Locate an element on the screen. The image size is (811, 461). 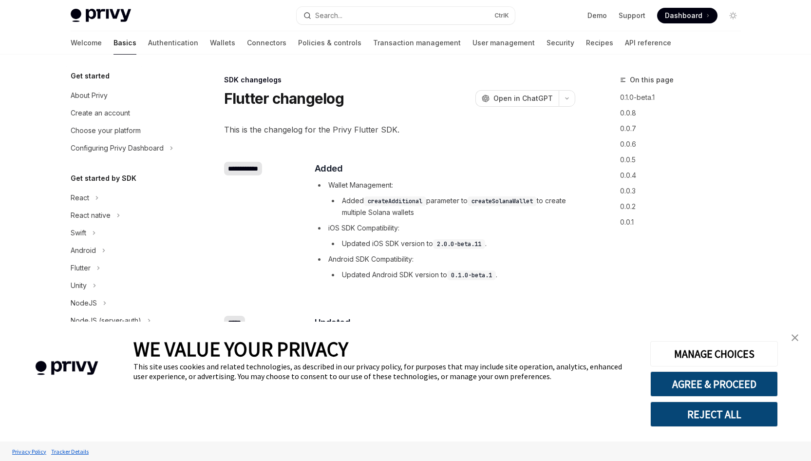
span: On this page is located at coordinates (652, 80).